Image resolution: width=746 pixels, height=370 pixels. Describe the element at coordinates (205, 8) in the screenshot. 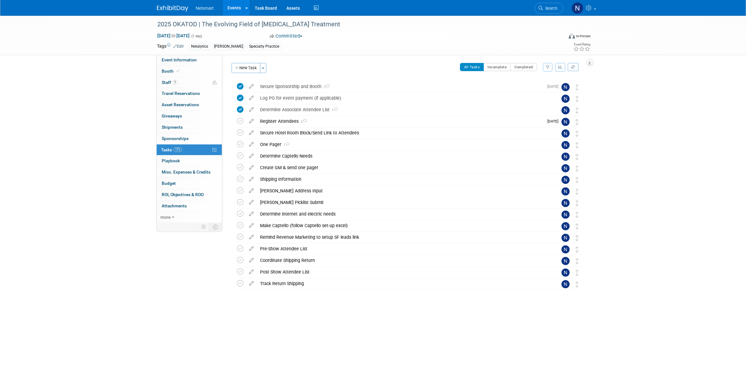

I see `span: Netsmart` at that location.